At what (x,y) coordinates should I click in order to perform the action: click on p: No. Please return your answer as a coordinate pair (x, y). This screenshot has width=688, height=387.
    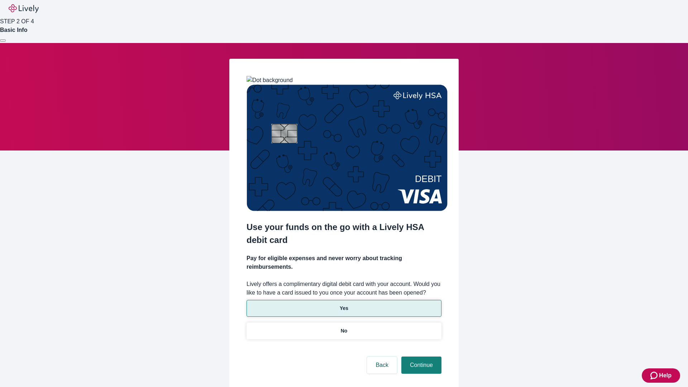
    Looking at the image, I should click on (344, 331).